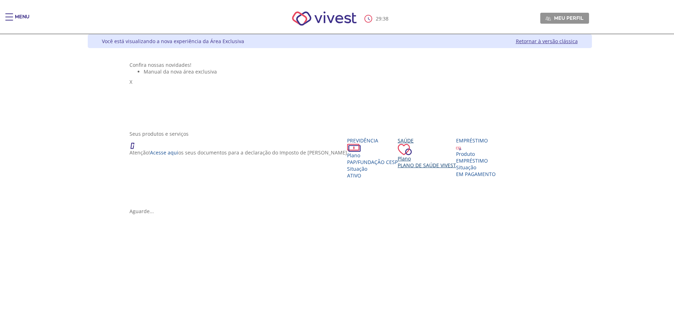 This screenshot has width=674, height=334. Describe the element at coordinates (458, 148) in the screenshot. I see `img: ico_emprestimo.svg` at that location.